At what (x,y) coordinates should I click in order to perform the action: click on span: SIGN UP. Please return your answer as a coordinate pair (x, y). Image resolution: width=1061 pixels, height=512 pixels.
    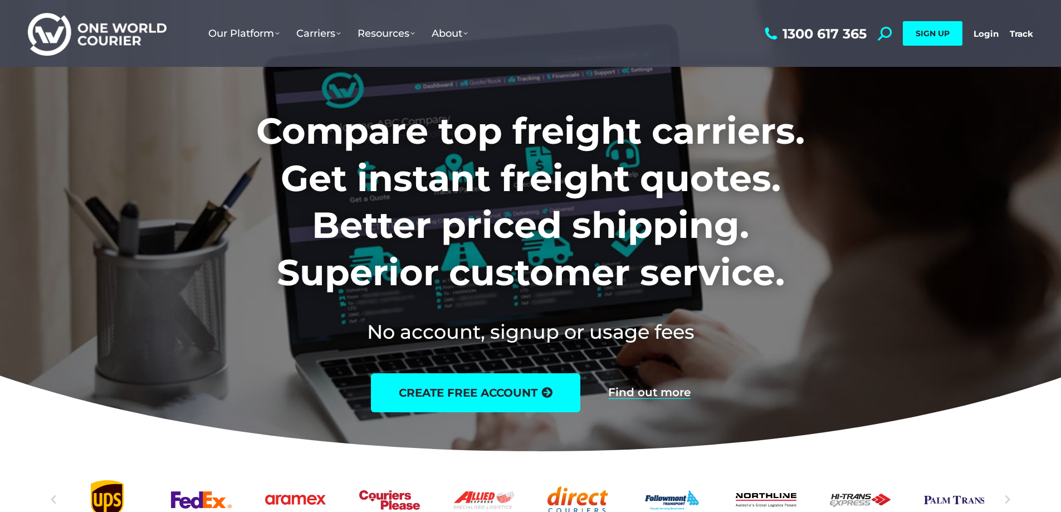
    Looking at the image, I should click on (933, 33).